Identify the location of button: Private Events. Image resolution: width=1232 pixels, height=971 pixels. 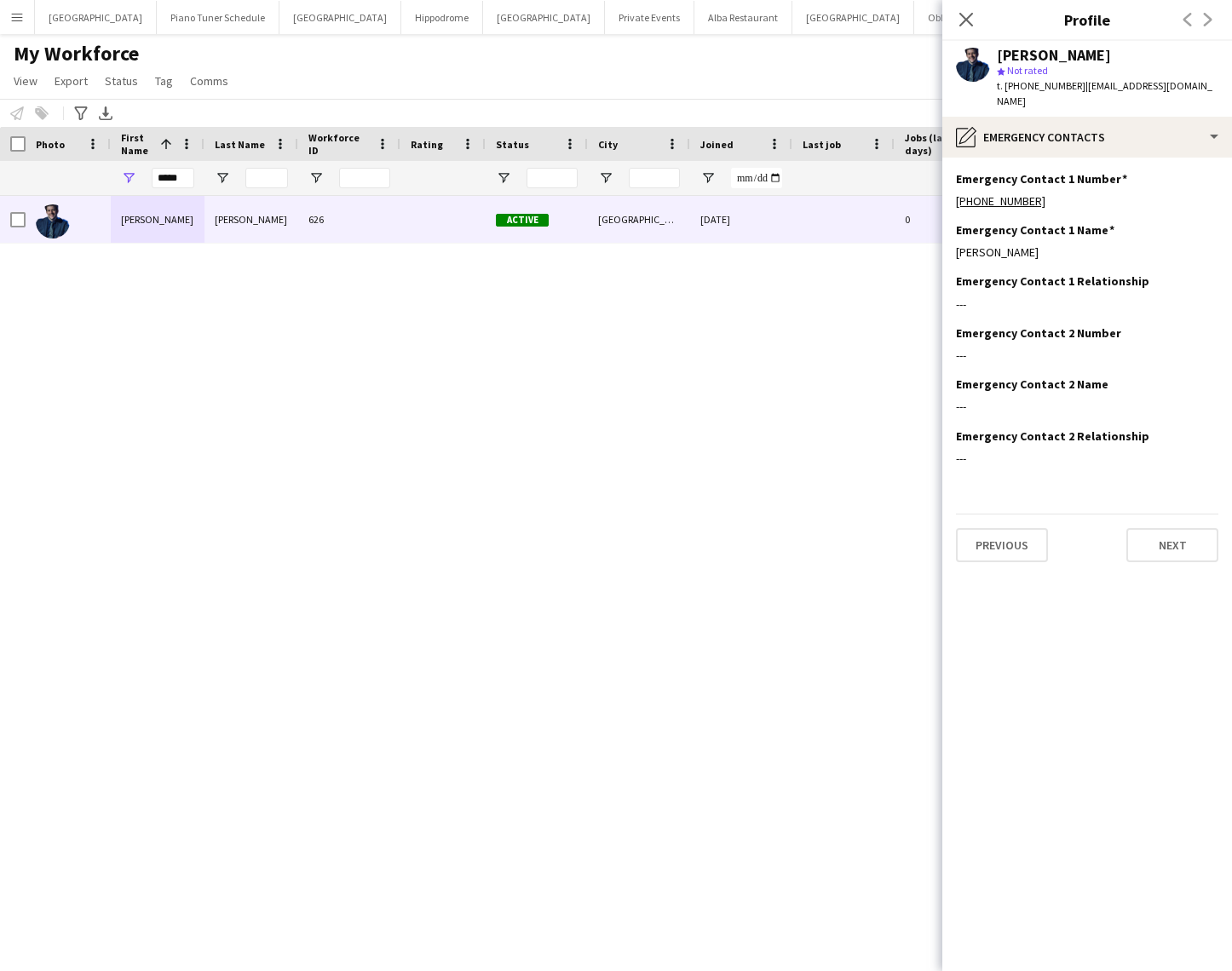
(649, 17).